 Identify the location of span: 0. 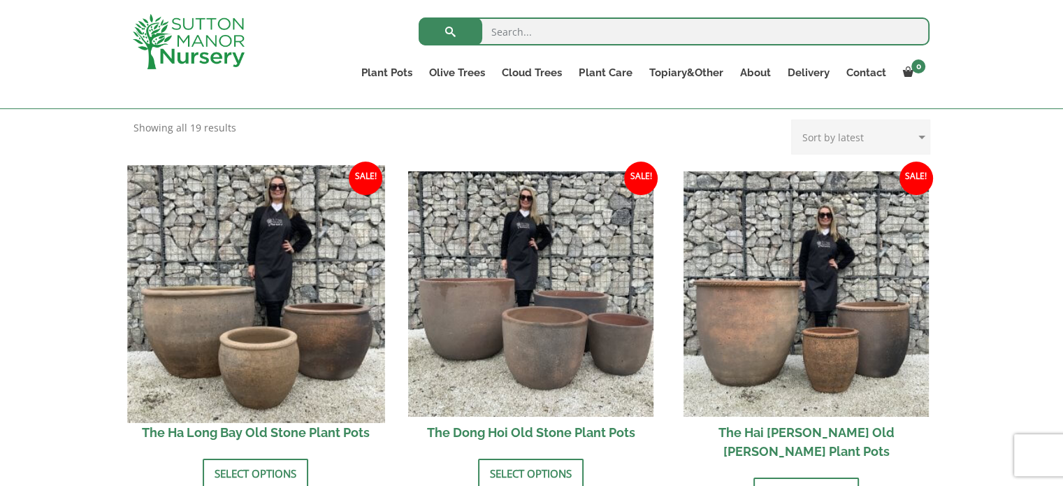
(918, 66).